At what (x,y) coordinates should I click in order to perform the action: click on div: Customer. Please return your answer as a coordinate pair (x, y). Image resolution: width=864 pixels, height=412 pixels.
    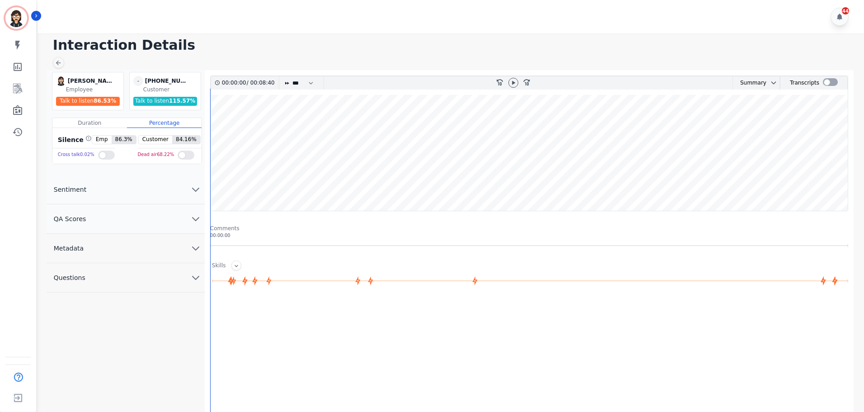
    Looking at the image, I should click on (171, 89).